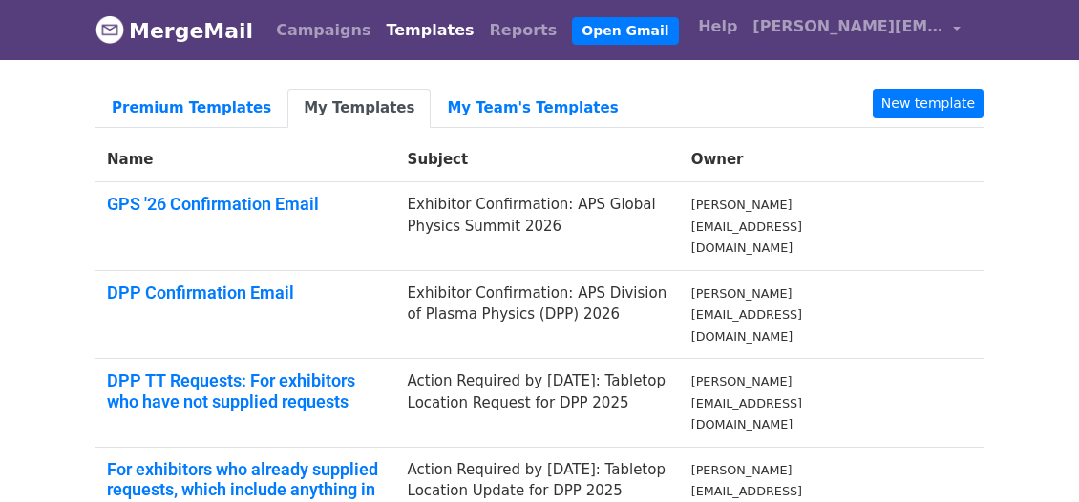 The height and width of the screenshot is (502, 1079). What do you see at coordinates (532, 108) in the screenshot?
I see `a: My Team's Templates` at bounding box center [532, 108].